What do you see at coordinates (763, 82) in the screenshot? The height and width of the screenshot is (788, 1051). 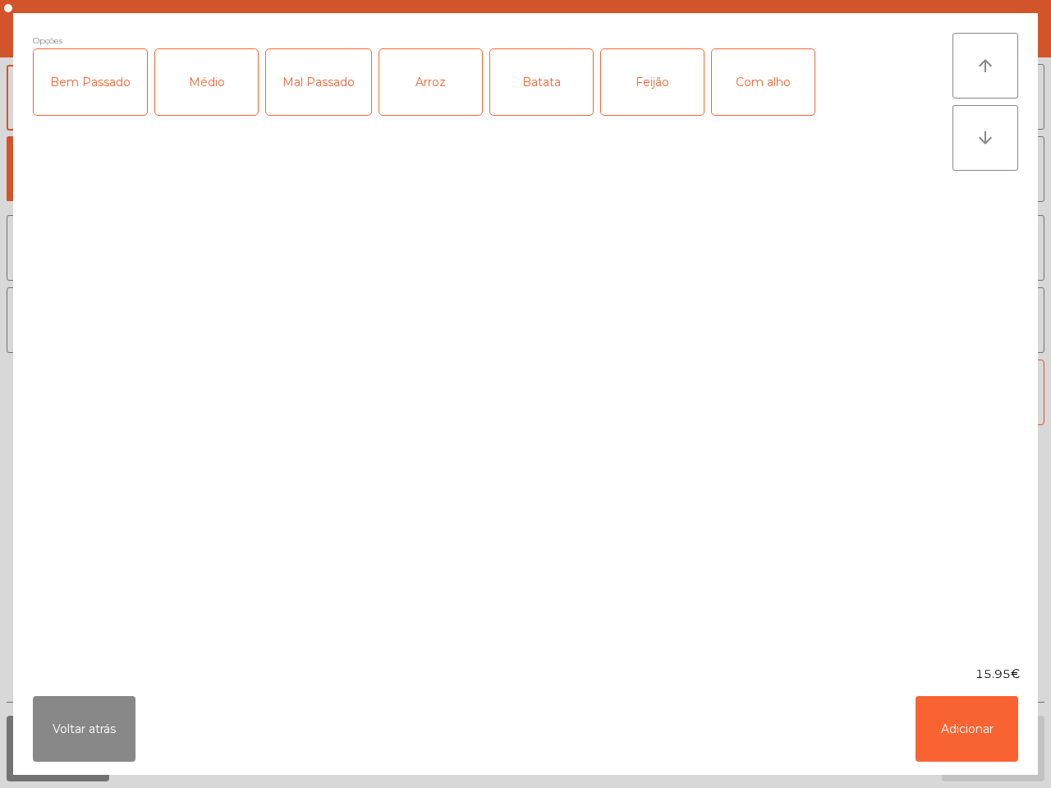 I see `div: Com alho` at bounding box center [763, 82].